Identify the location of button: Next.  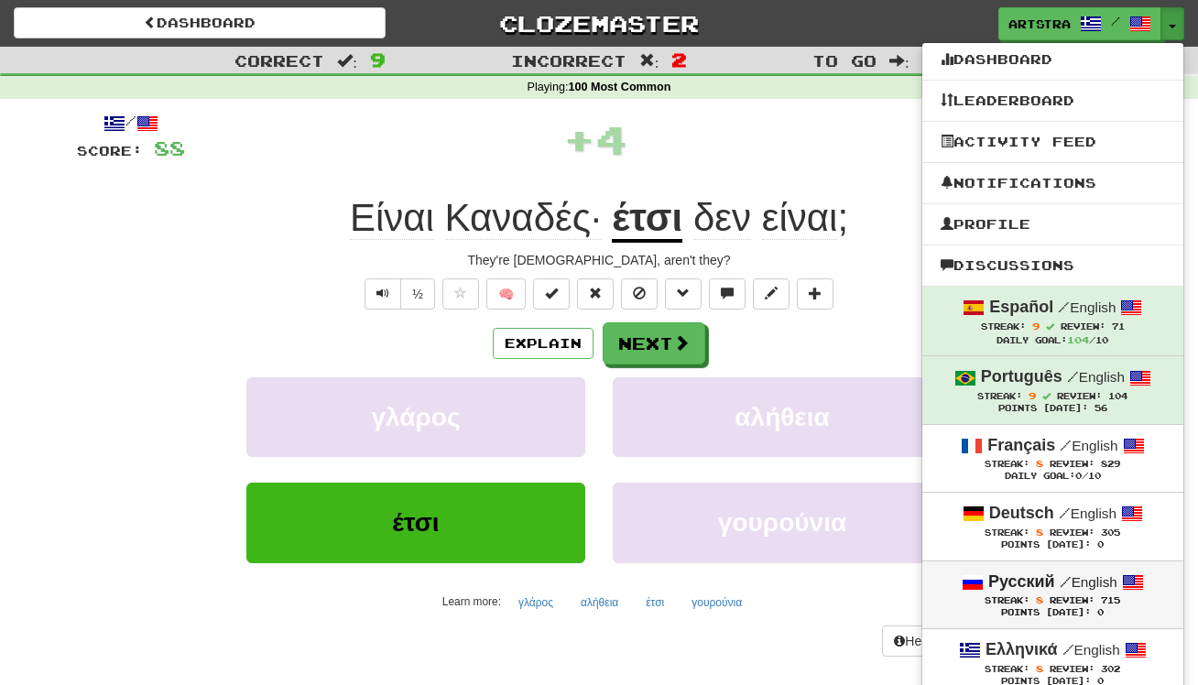
(654, 344).